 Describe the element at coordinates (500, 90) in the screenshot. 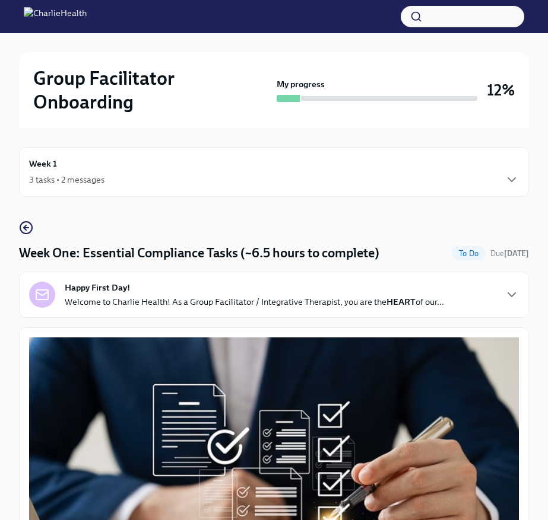

I see `h3: 12%` at that location.